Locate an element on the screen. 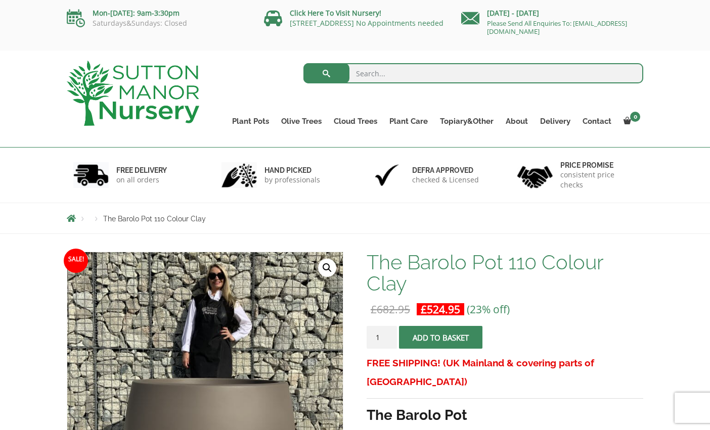 The height and width of the screenshot is (430, 710). a: Cloud Trees is located at coordinates (355, 121).